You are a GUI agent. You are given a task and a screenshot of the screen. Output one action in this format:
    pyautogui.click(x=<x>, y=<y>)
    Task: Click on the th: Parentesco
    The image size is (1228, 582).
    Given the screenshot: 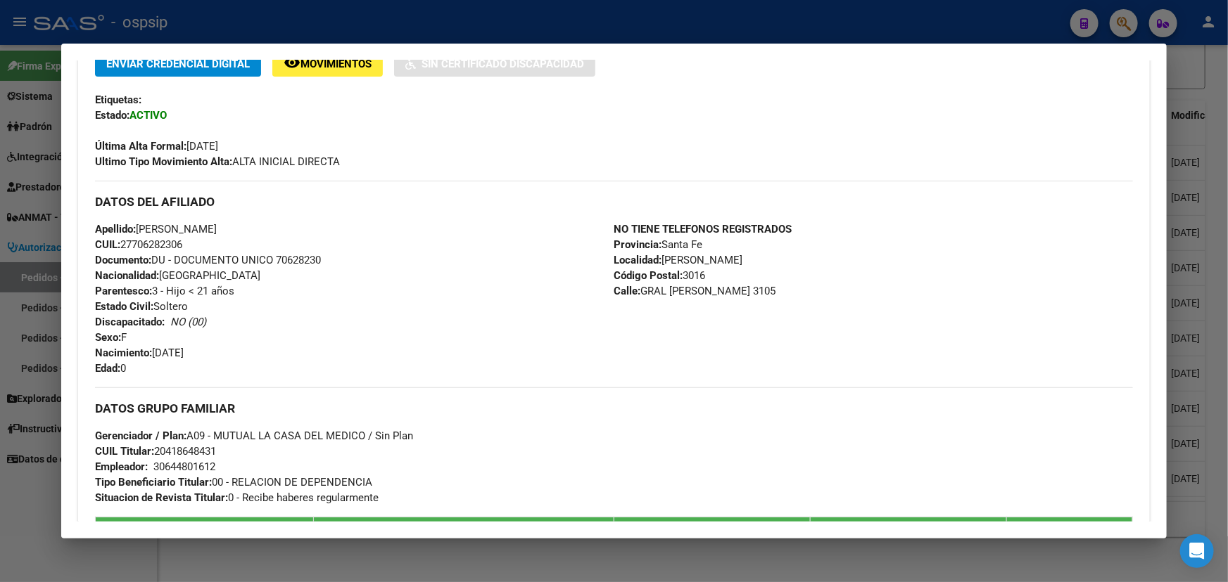 What is the action you would take?
    pyautogui.click(x=908, y=534)
    